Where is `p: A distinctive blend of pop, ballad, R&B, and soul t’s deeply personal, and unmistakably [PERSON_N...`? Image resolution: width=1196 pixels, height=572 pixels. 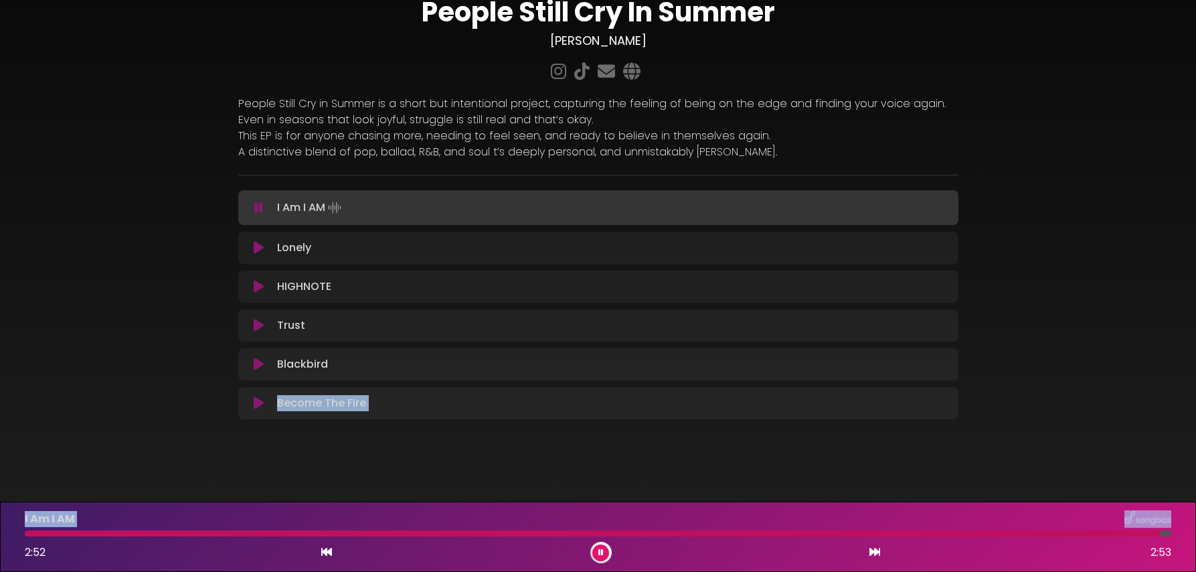 p: A distinctive blend of pop, ballad, R&B, and soul t’s deeply personal, and unmistakably [PERSON_N... is located at coordinates (598, 152).